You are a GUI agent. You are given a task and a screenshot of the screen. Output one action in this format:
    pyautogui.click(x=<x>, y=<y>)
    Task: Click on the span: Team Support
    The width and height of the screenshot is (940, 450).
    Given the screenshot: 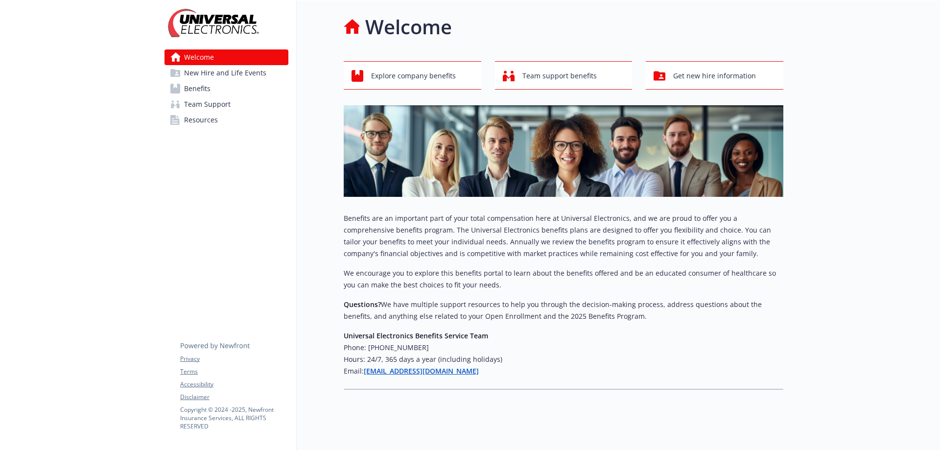 What is the action you would take?
    pyautogui.click(x=207, y=104)
    